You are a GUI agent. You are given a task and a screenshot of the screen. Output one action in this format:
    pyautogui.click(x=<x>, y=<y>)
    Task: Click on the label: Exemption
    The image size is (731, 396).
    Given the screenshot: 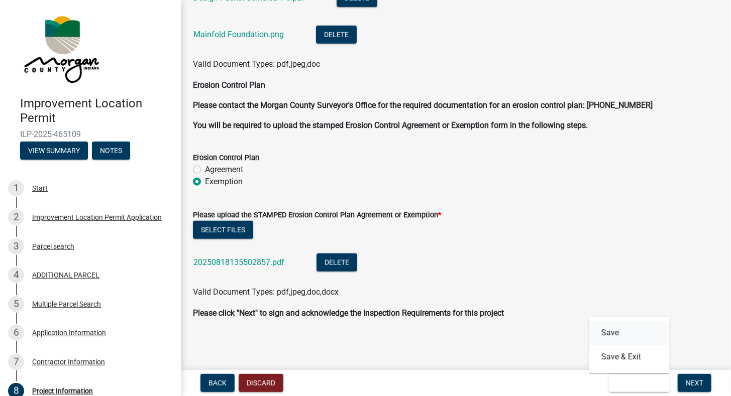 What is the action you would take?
    pyautogui.click(x=223, y=182)
    